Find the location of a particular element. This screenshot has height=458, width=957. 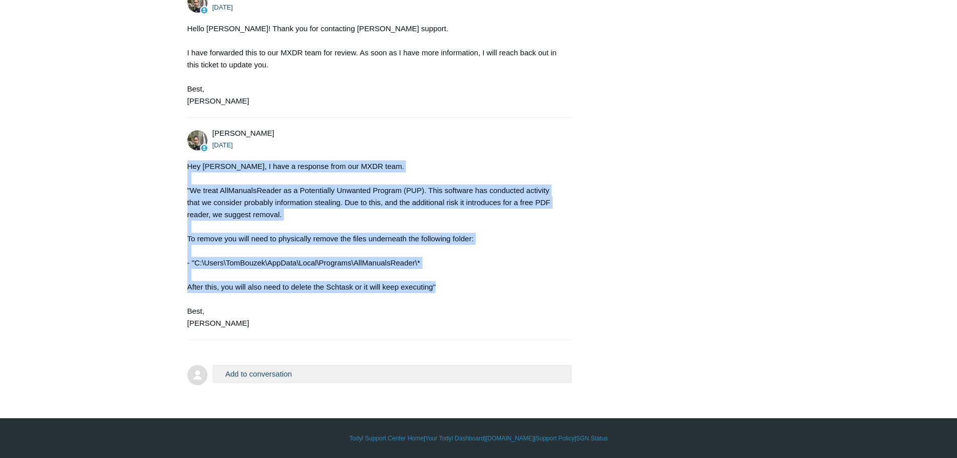

a: Todyl Support Center Home is located at coordinates (386, 438).